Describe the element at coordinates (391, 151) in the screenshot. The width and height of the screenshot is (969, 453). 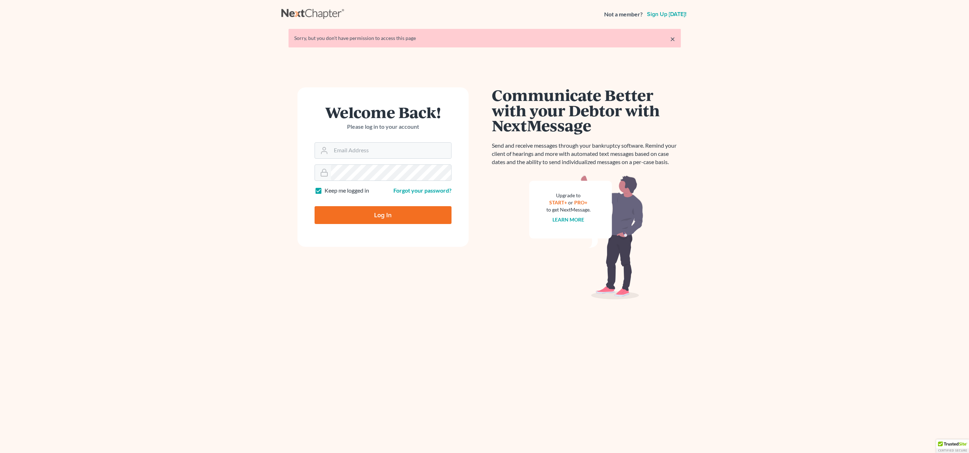
I see `input: Email Address` at that location.